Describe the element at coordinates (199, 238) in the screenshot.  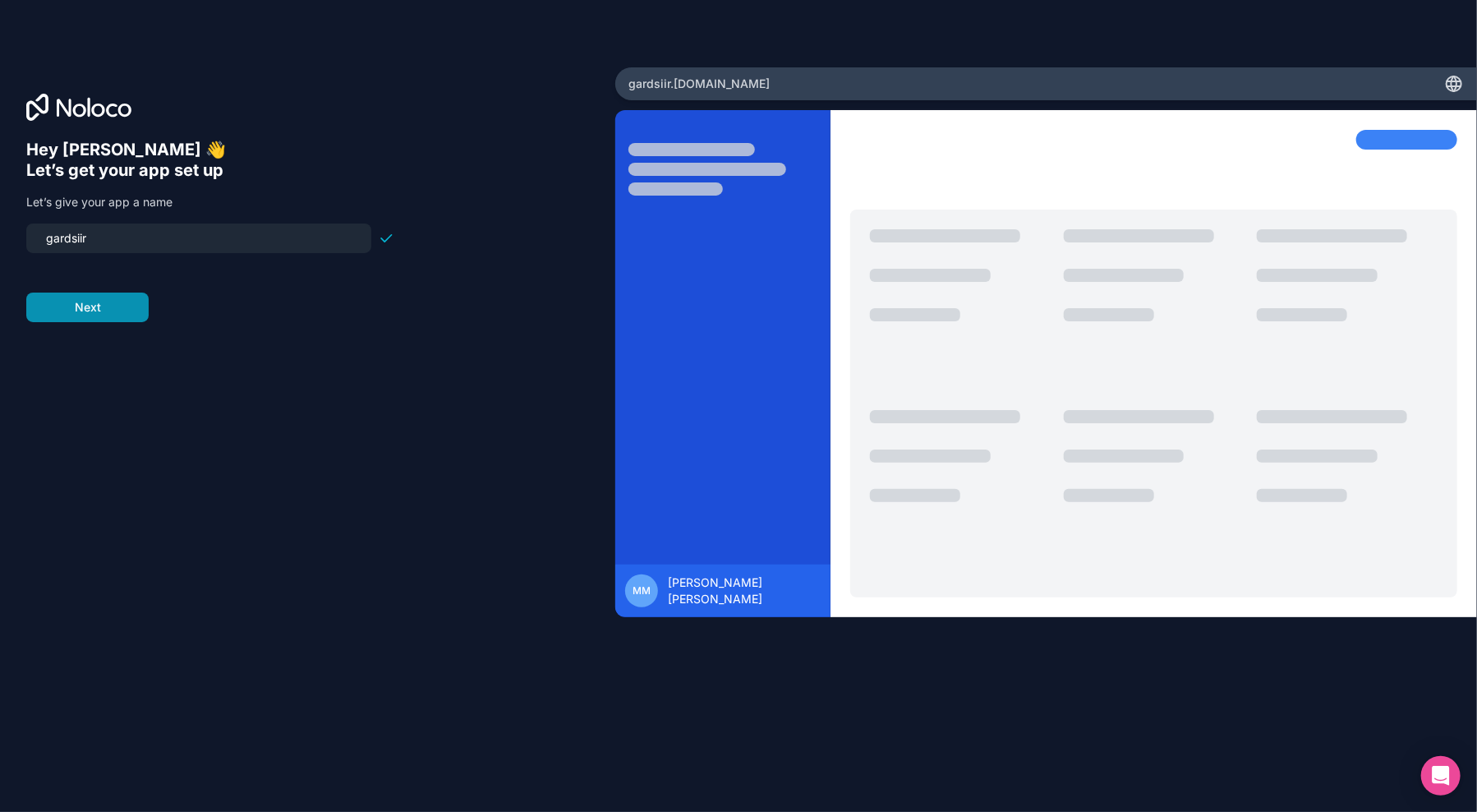
I see `input: my-team` at that location.